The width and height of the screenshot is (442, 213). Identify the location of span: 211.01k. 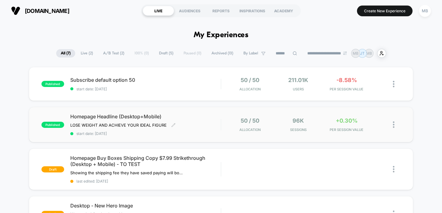
(298, 80).